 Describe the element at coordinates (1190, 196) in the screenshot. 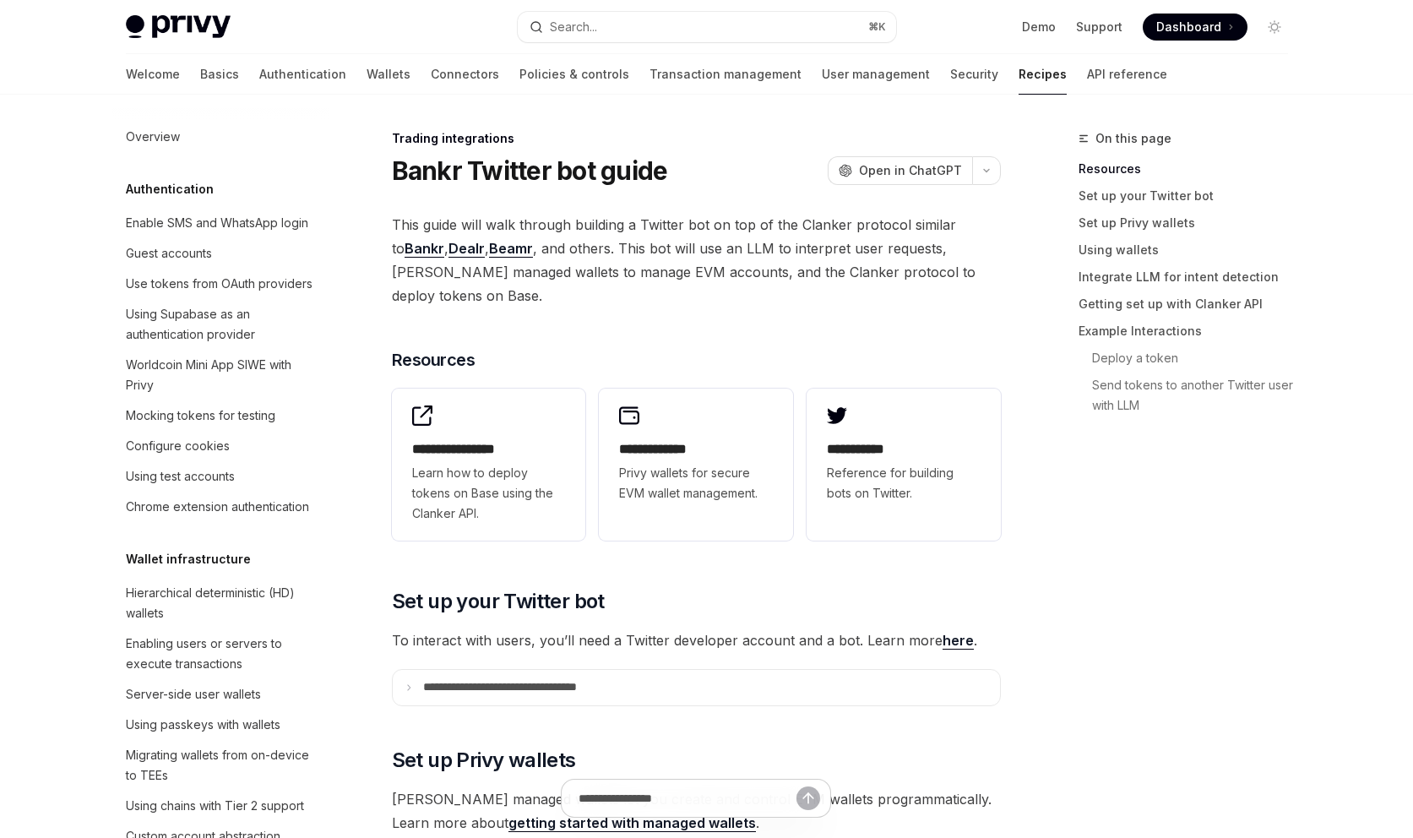

I see `a: Set up your Twitter bot` at that location.